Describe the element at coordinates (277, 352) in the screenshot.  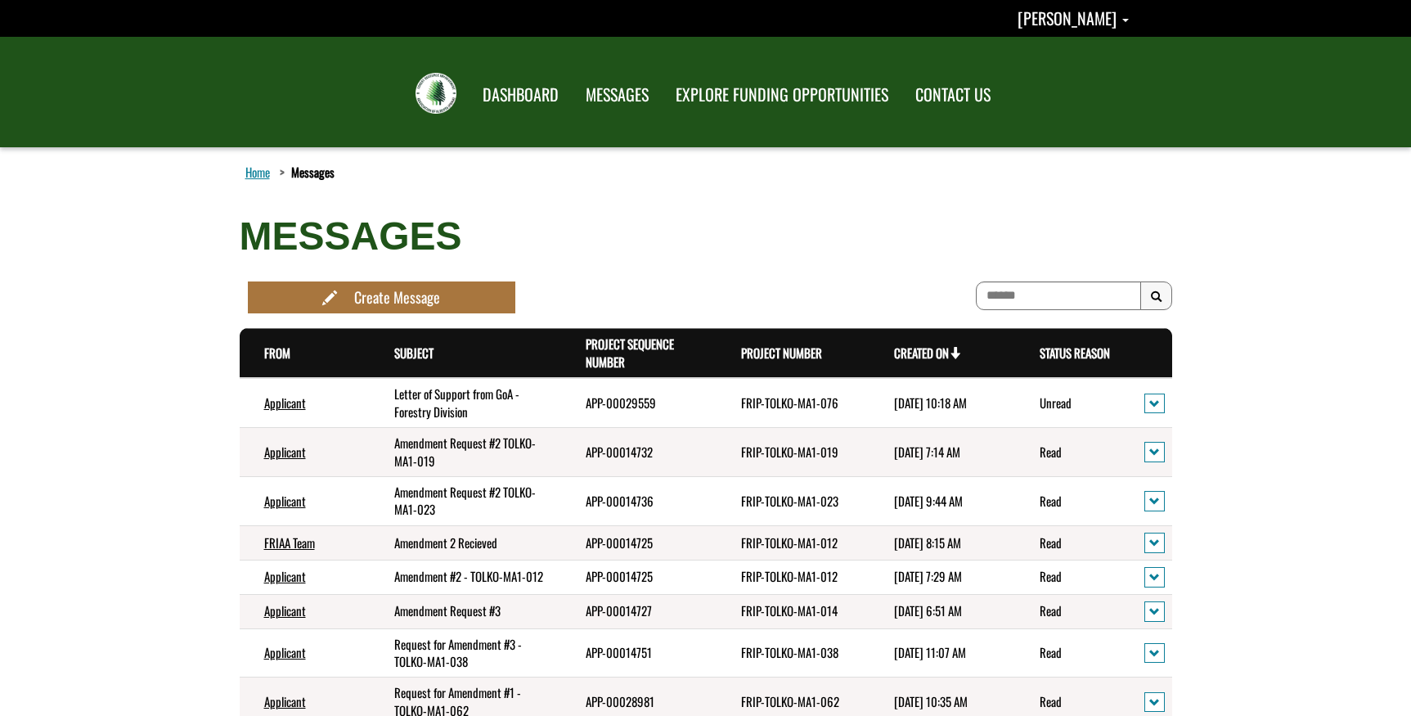
I see `a: From` at that location.